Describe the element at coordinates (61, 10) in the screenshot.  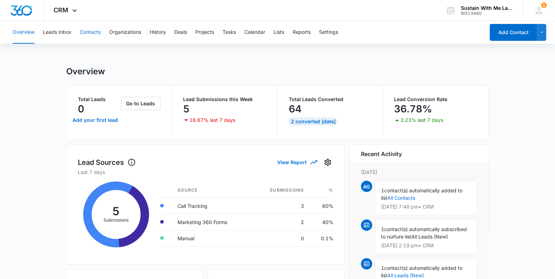
I see `span: CRM` at that location.